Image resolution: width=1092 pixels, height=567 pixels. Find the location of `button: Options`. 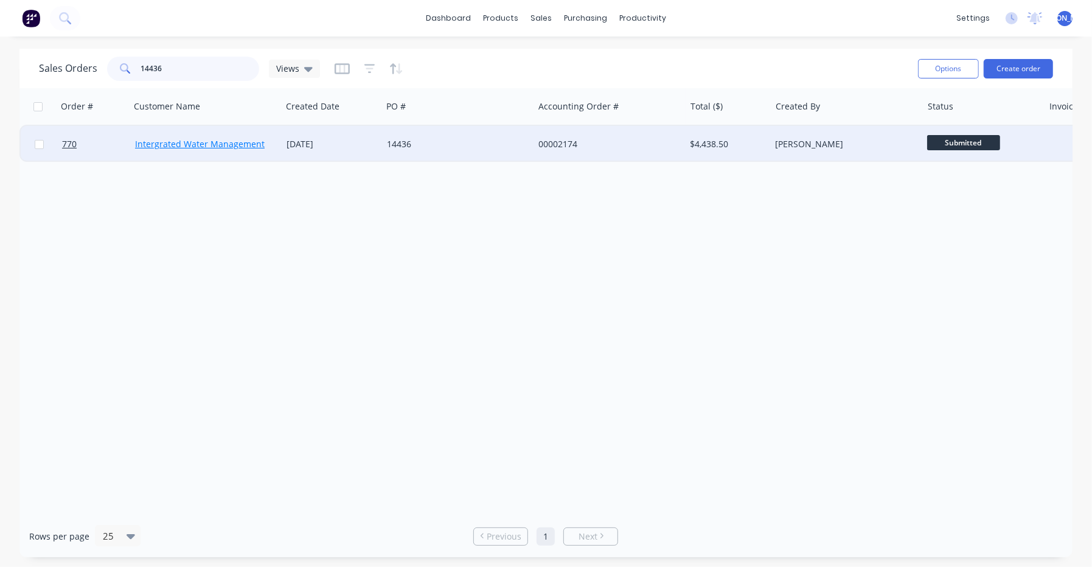

button: Options is located at coordinates (948, 69).